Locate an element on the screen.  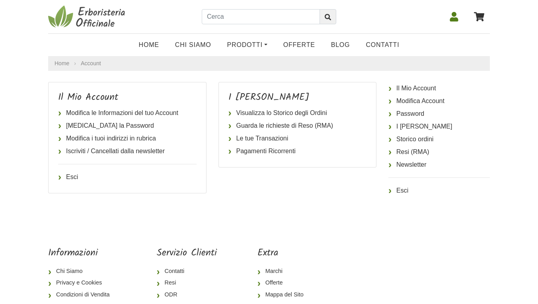
a: Modifica le Informazioni del tuo Account is located at coordinates (127, 113).